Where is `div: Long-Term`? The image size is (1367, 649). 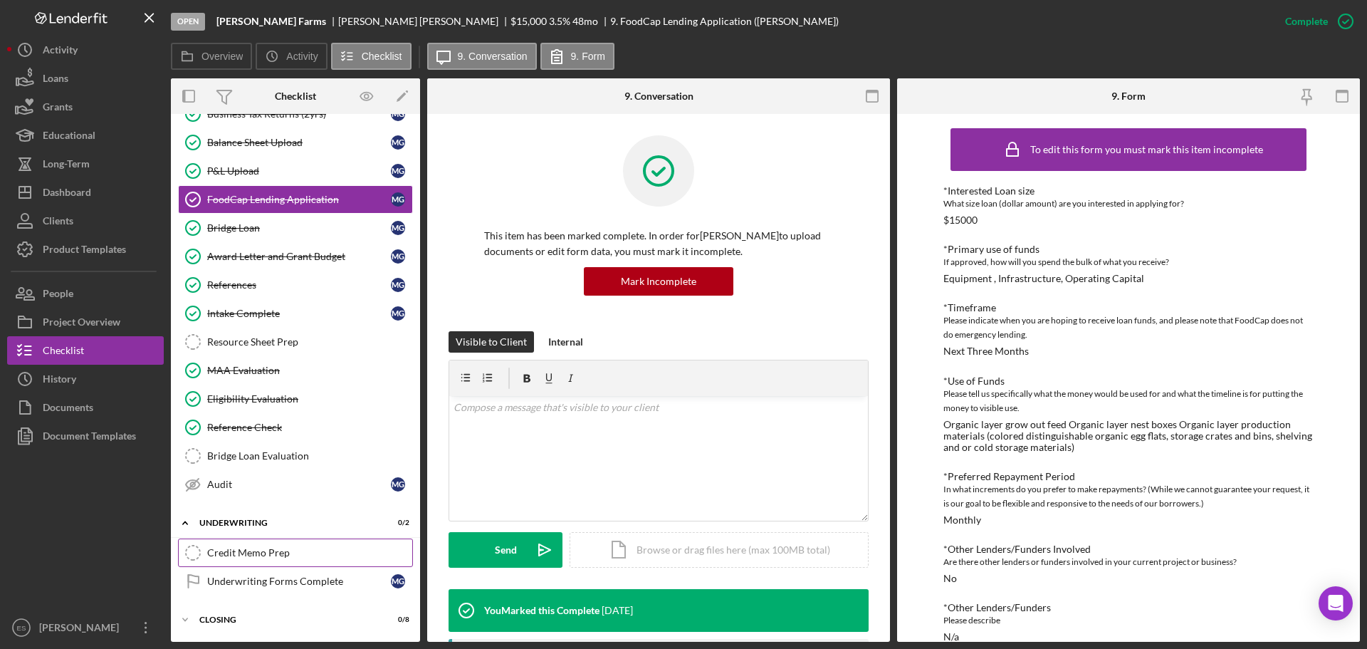 div: Long-Term is located at coordinates (66, 165).